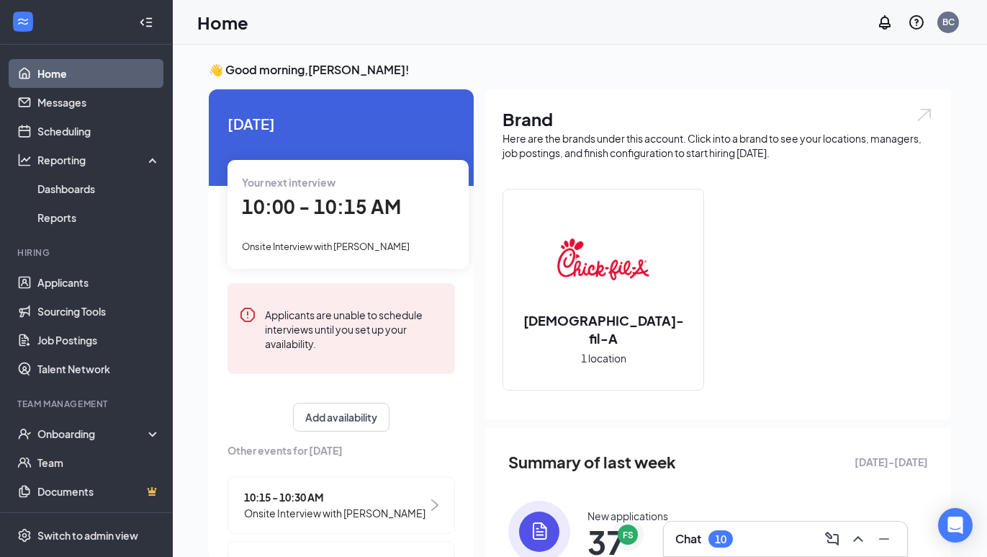 Image resolution: width=987 pixels, height=557 pixels. Describe the element at coordinates (628, 516) in the screenshot. I see `div: New applications` at that location.